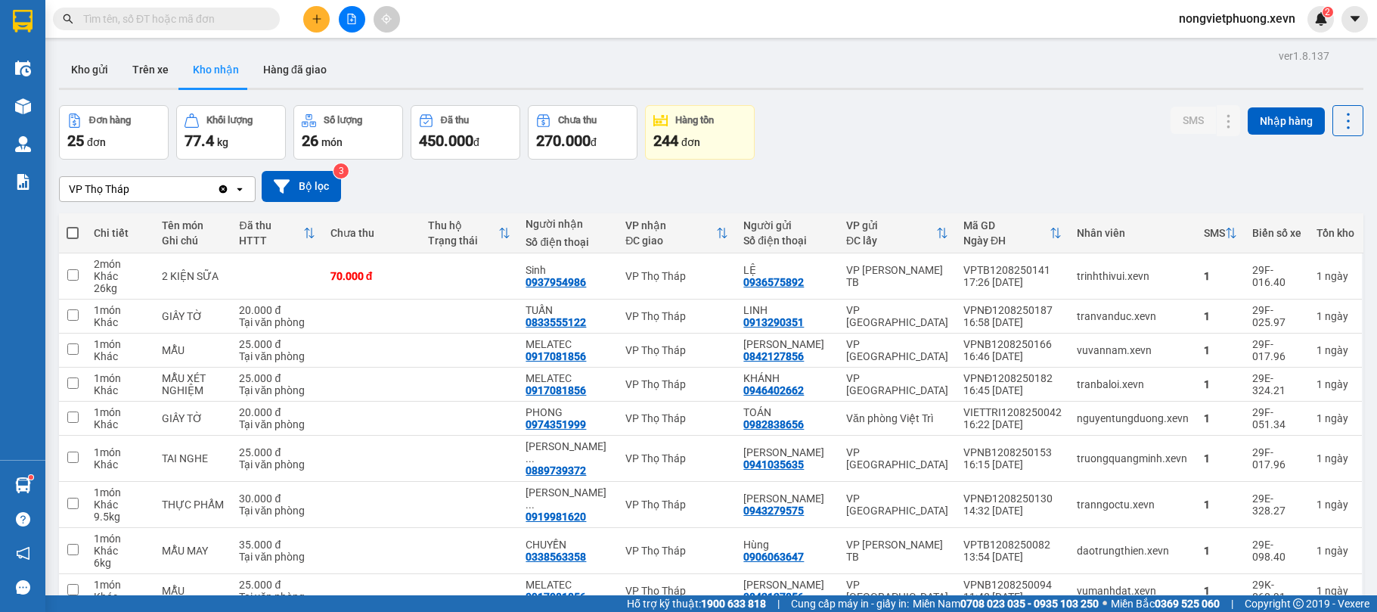  I want to click on div: Ngày ĐH, so click(1007, 241).